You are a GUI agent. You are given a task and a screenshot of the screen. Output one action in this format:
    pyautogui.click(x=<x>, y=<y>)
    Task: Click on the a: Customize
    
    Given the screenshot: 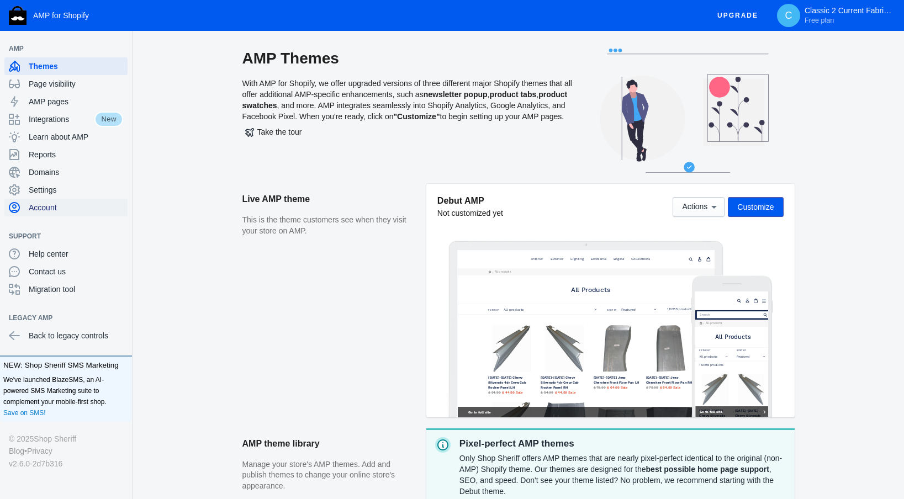 What is the action you would take?
    pyautogui.click(x=755, y=207)
    